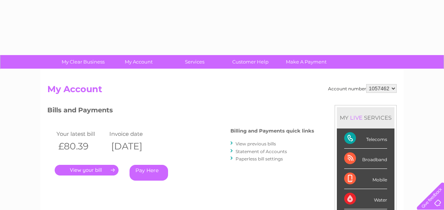 The height and width of the screenshot is (210, 444). I want to click on a: My Account, so click(139, 62).